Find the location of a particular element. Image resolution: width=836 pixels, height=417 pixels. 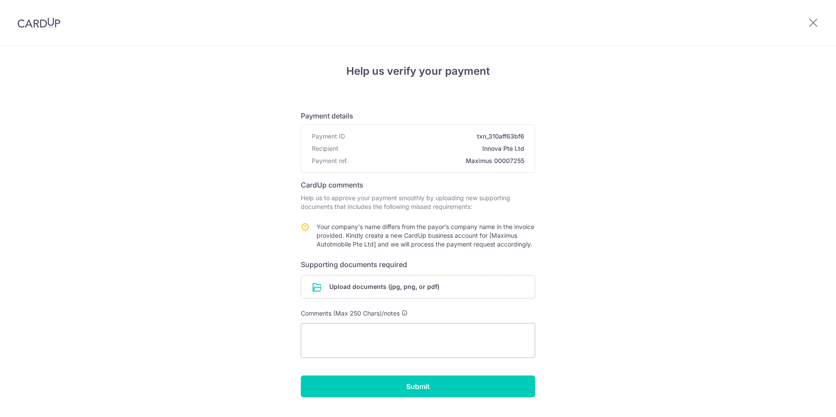

input: Submit is located at coordinates (418, 387).